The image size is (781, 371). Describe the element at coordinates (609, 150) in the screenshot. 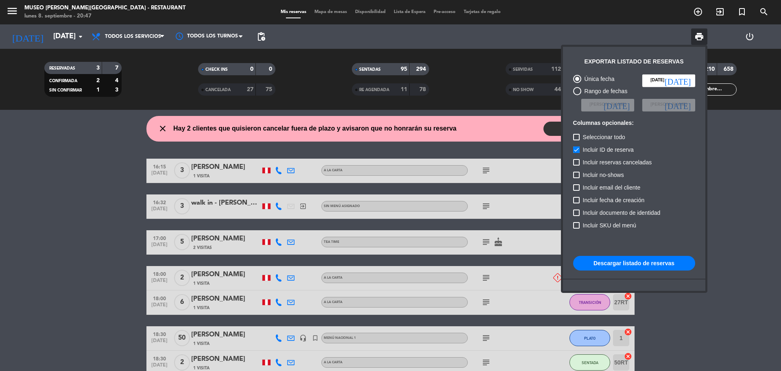

I see `span: Incluir ID de reserva` at that location.